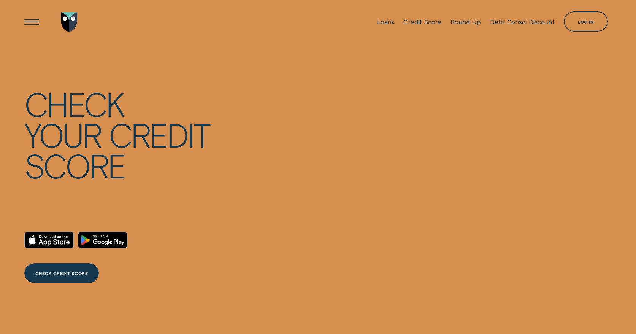 The height and width of the screenshot is (334, 636). What do you see at coordinates (32, 22) in the screenshot?
I see `button: Open Menu` at bounding box center [32, 22].